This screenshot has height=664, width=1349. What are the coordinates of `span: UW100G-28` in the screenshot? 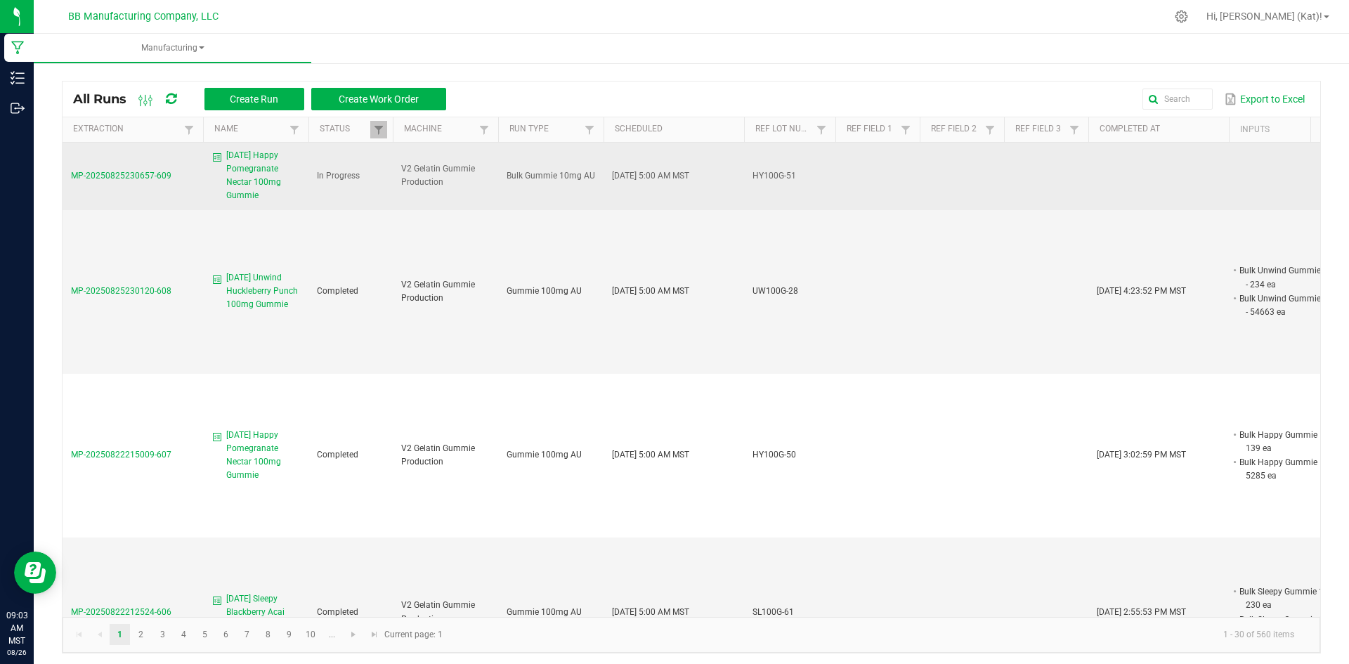 It's located at (775, 291).